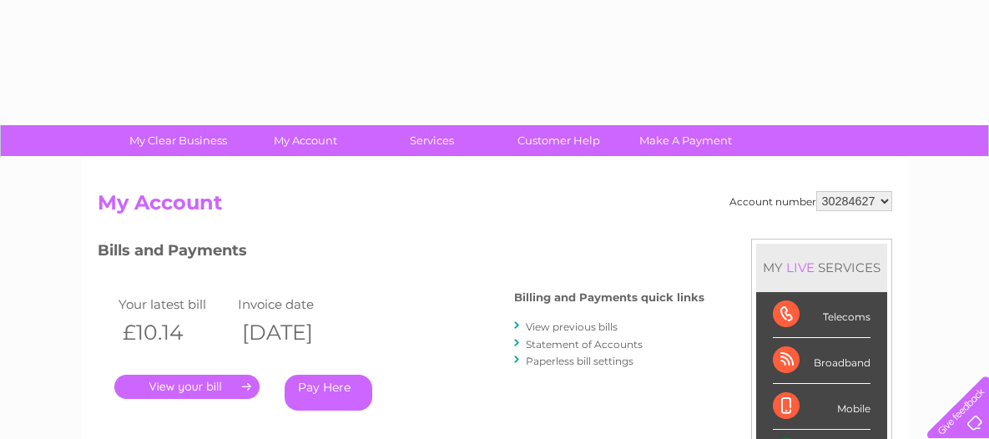 This screenshot has width=989, height=439. I want to click on div: Broadband, so click(821, 360).